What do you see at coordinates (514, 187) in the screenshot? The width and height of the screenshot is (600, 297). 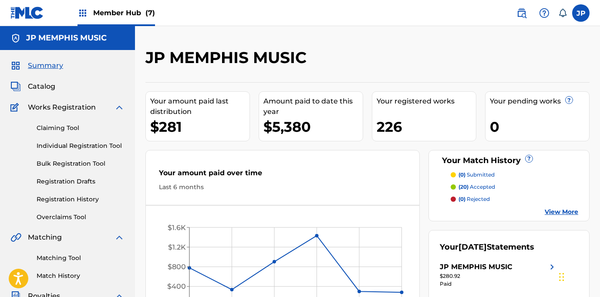 I see `a: (20) accepted` at bounding box center [514, 187].